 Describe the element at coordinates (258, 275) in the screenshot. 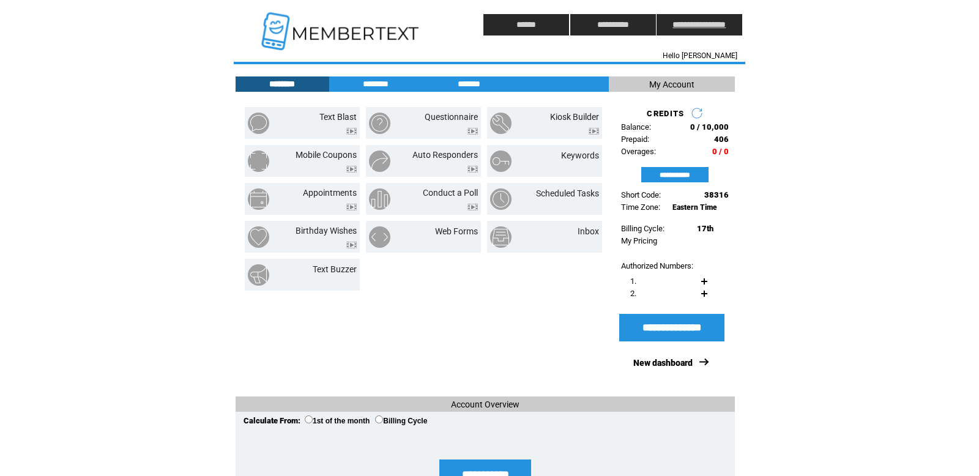

I see `img: text-buzzer.png` at that location.